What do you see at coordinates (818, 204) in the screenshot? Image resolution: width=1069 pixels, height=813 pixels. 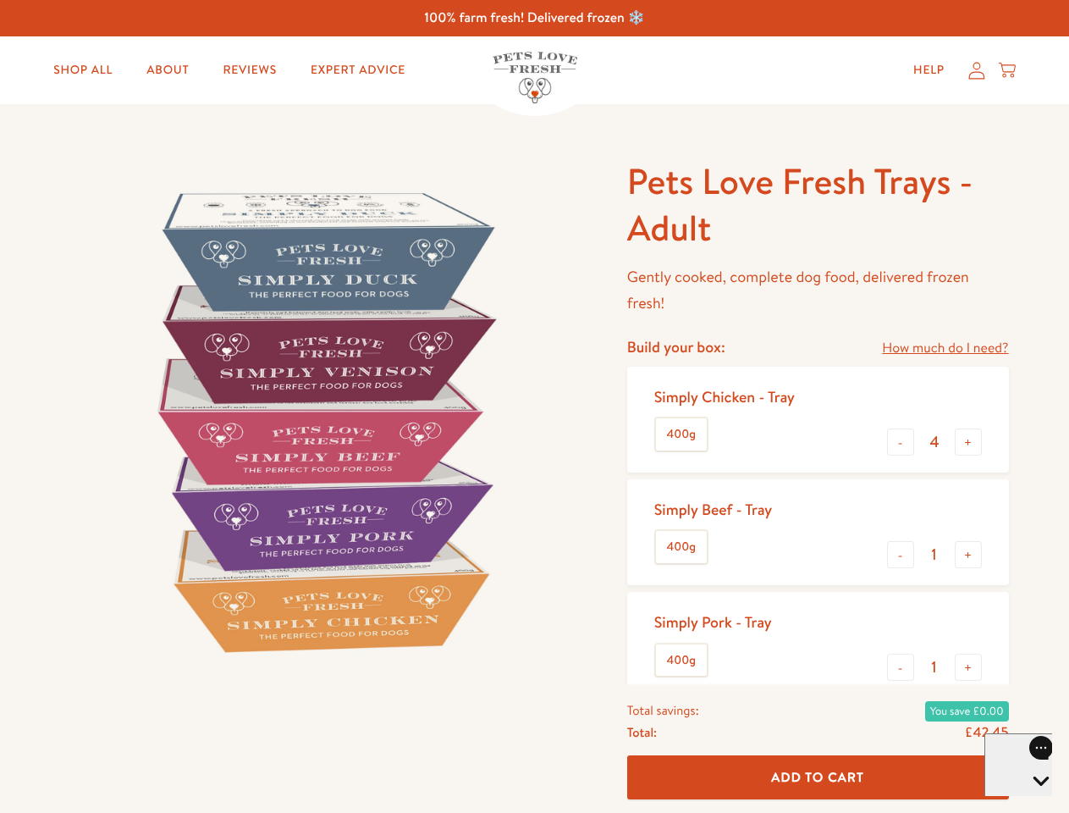 I see `h1: Pets Love Fresh Trays - Adult` at bounding box center [818, 204].